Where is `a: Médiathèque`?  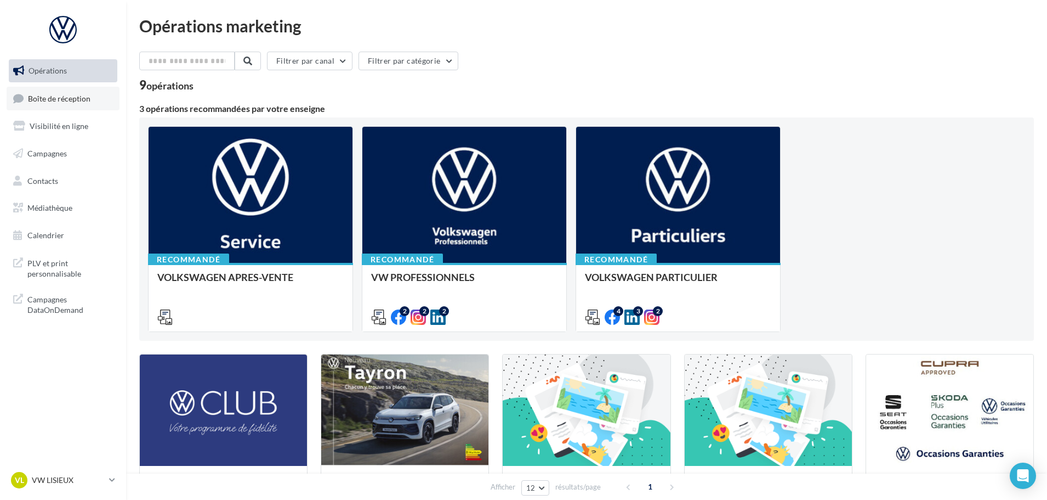
a: Médiathèque is located at coordinates (63, 208).